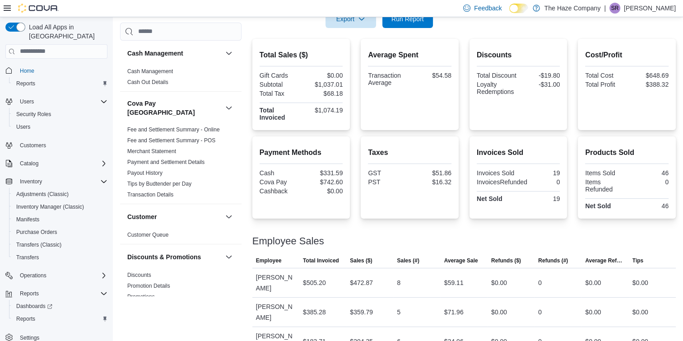 Image resolution: width=683 pixels, height=341 pixels. I want to click on div: Subtotal, so click(280, 84).